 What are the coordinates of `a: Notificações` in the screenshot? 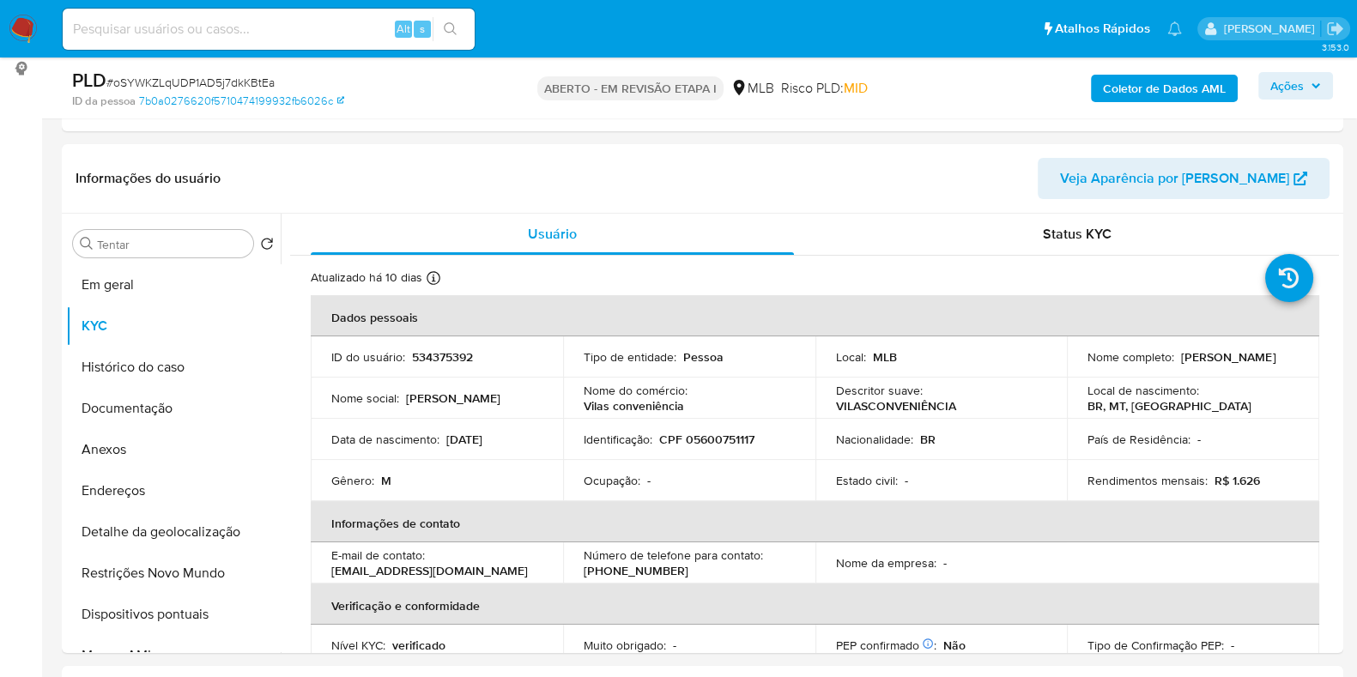 It's located at (1174, 28).